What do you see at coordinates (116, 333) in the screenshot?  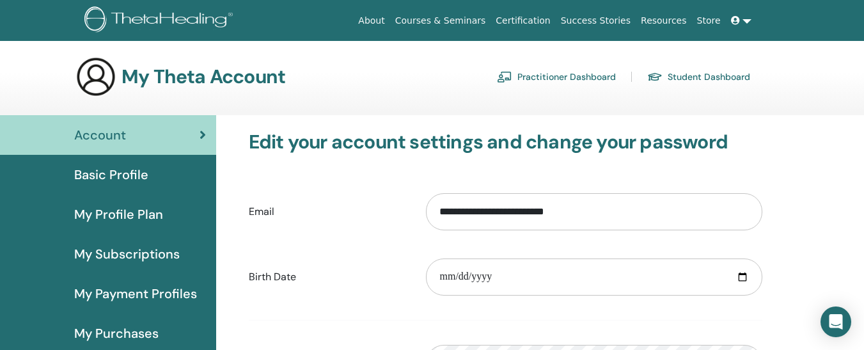 I see `span: My Purchases` at bounding box center [116, 333].